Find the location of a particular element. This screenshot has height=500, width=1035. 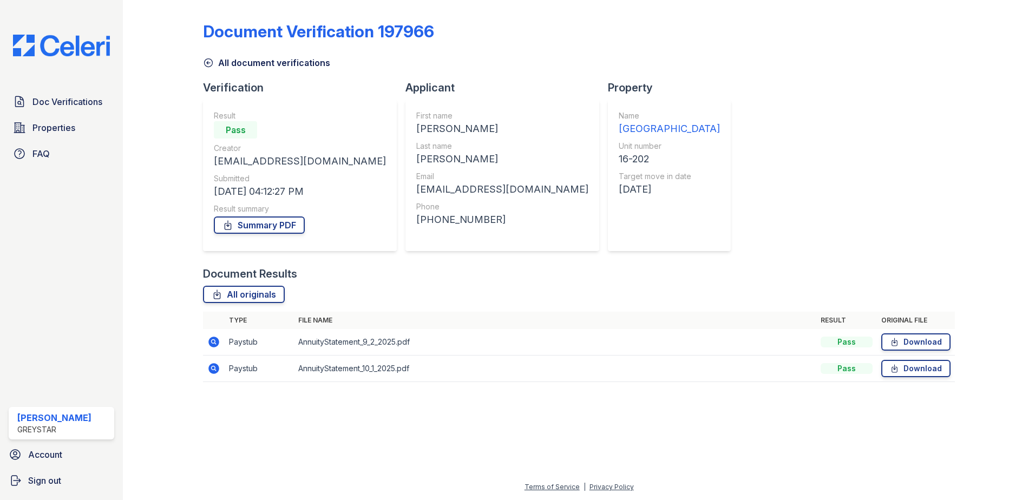

a: All originals is located at coordinates (244, 295).